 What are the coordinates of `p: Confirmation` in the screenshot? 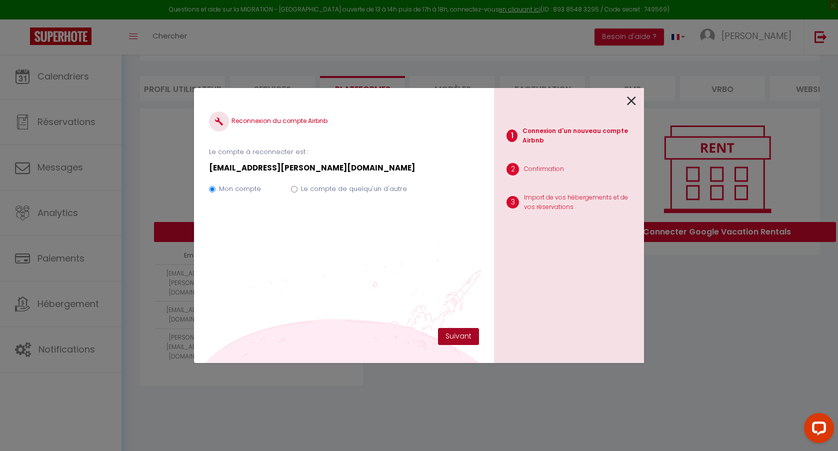 It's located at (544, 169).